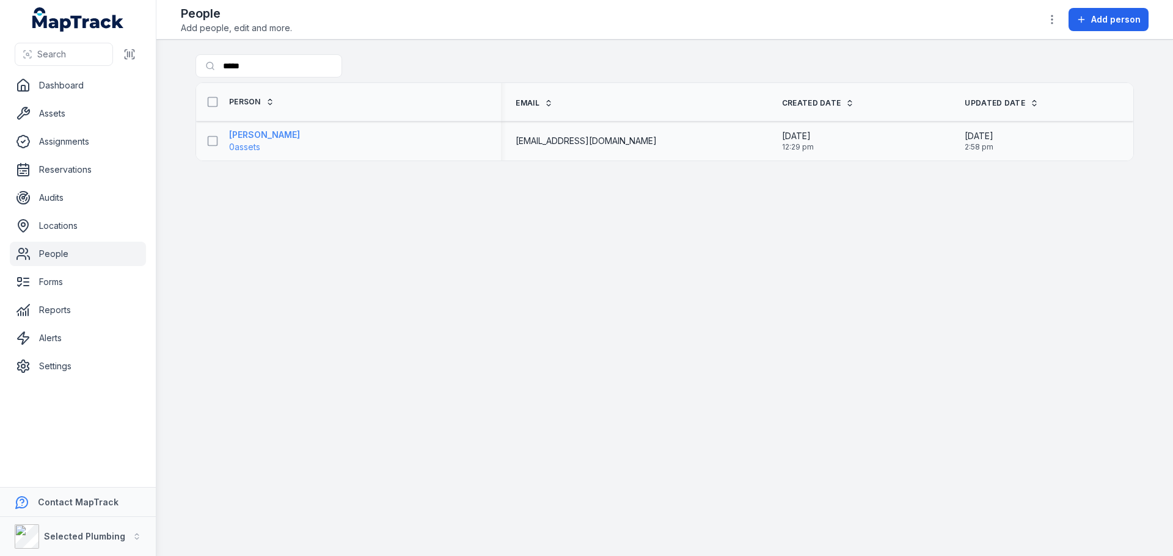  Describe the element at coordinates (78, 366) in the screenshot. I see `a: Settings` at that location.